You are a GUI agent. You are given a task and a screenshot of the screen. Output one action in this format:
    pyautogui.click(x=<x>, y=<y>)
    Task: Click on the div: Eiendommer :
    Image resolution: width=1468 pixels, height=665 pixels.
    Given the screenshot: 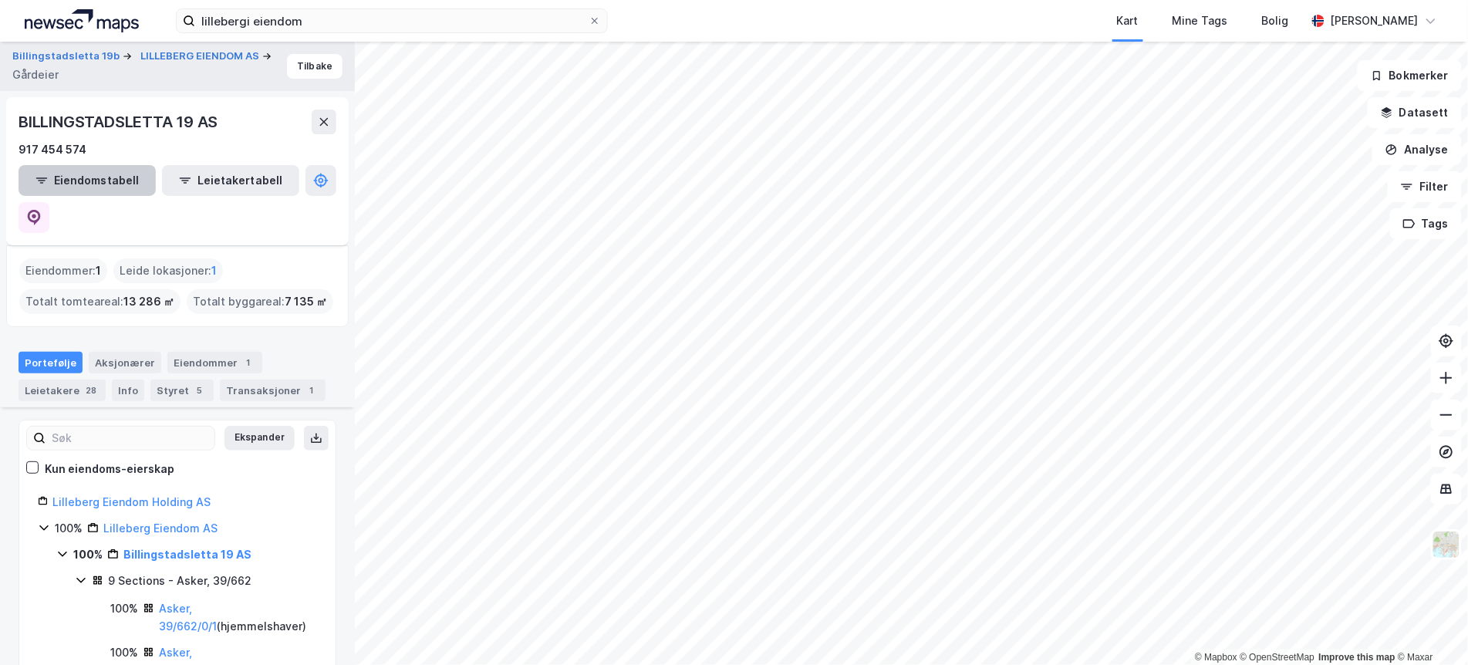 What is the action you would take?
    pyautogui.click(x=63, y=271)
    